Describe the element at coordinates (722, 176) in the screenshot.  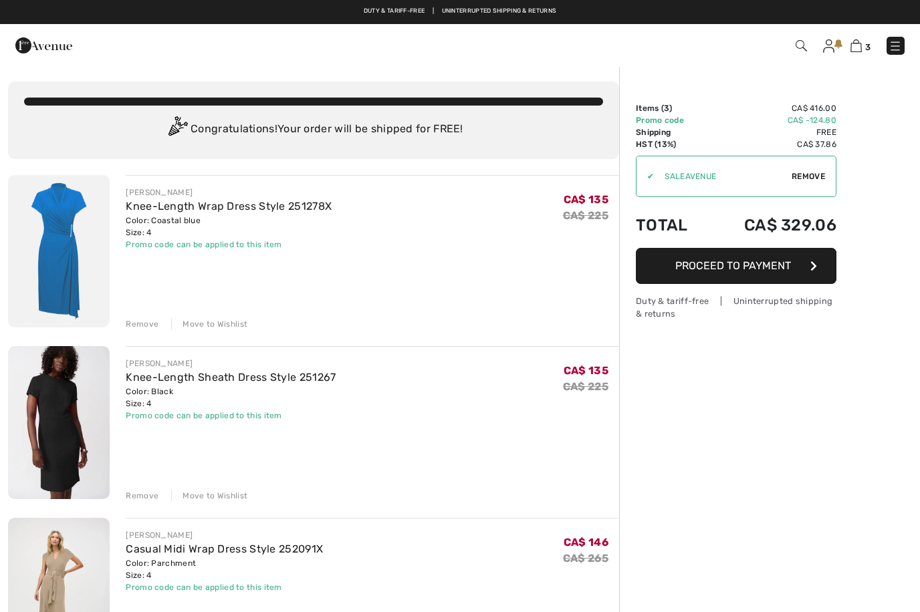
I see `input: Promo code` at that location.